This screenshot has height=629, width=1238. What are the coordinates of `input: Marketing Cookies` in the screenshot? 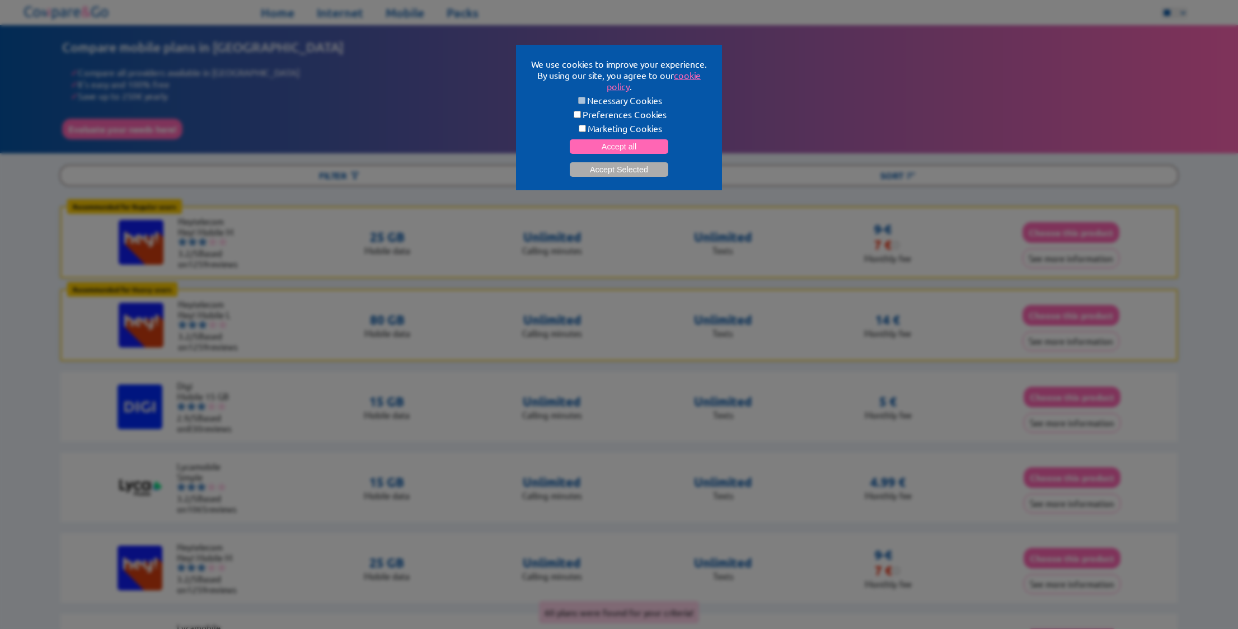 It's located at (582, 128).